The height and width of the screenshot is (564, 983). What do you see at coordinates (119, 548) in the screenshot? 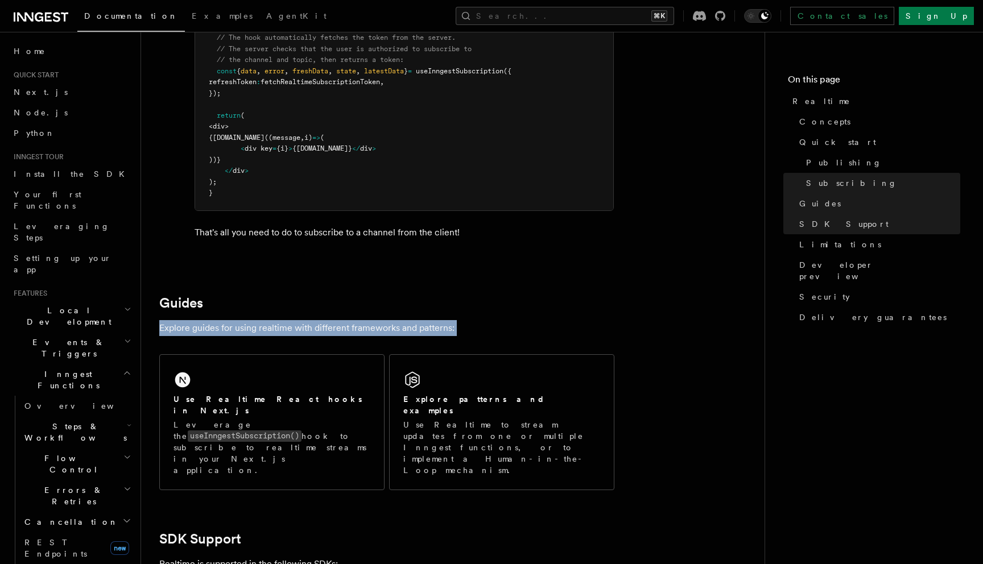
I see `span: new` at bounding box center [119, 548].